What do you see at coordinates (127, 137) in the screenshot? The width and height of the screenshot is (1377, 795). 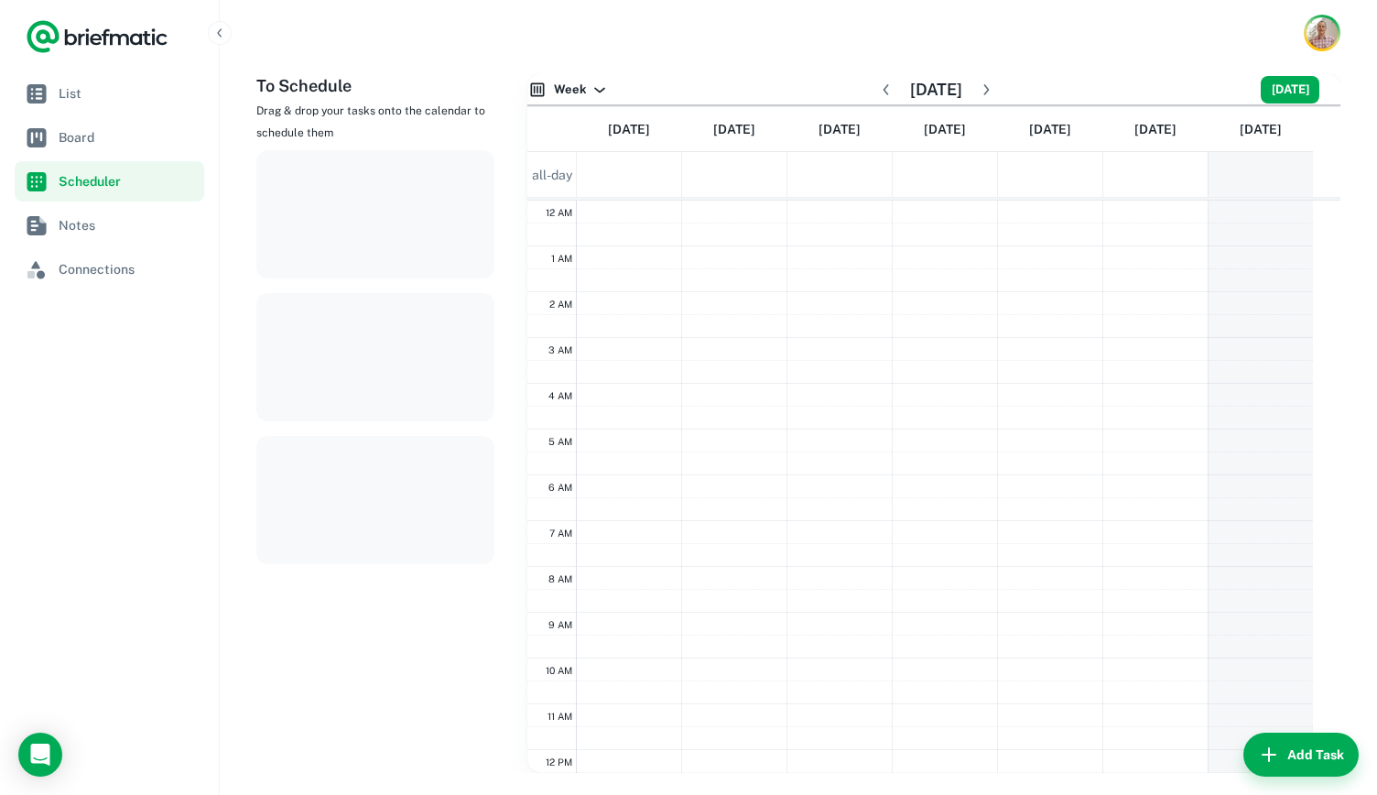 I see `span: Board` at bounding box center [127, 137].